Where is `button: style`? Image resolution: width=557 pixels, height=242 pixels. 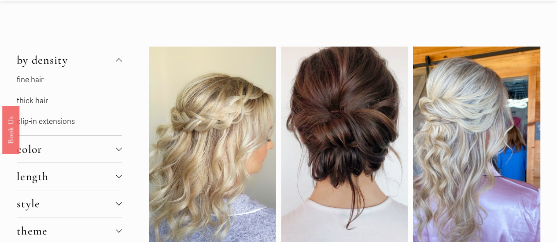 button: style is located at coordinates (69, 204).